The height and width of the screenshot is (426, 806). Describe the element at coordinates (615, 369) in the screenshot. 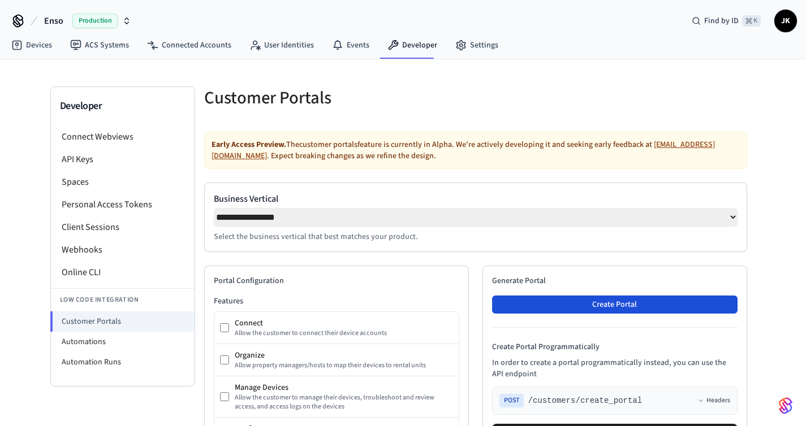

I see `p: In order to create a portal programmatically instead, you can use the API endpoint` at that location.